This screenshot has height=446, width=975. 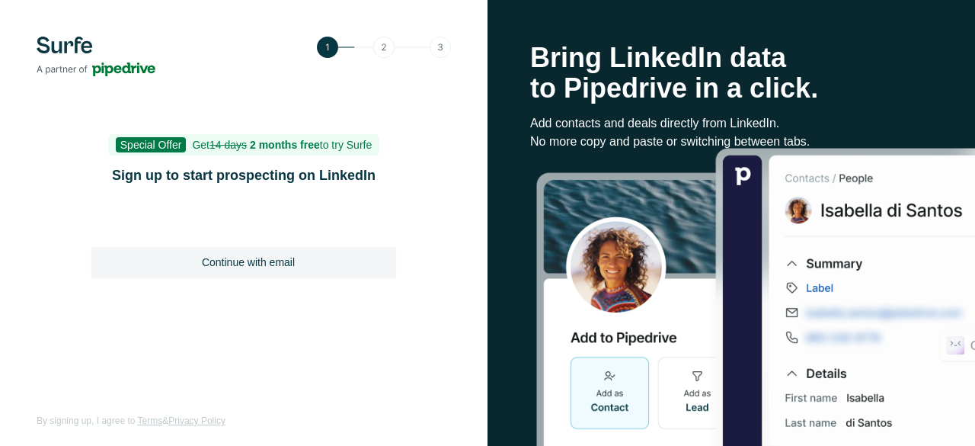 I want to click on b: 2 months free, so click(x=285, y=145).